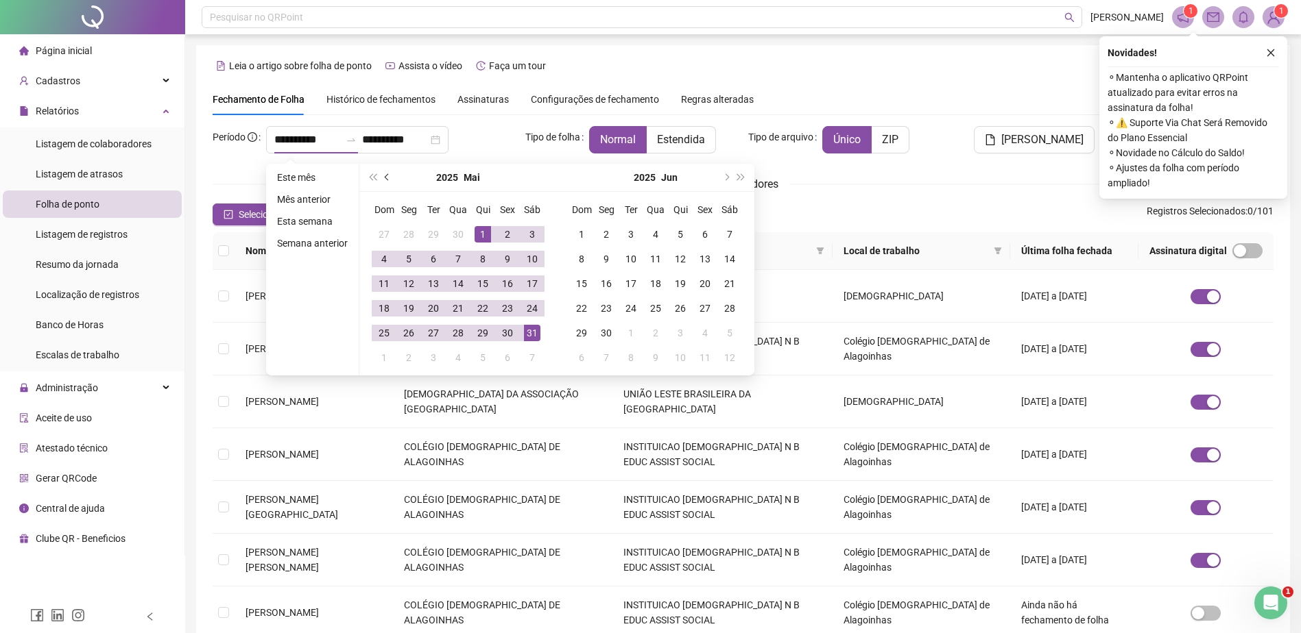  Describe the element at coordinates (705, 259) in the screenshot. I see `div: 13` at that location.